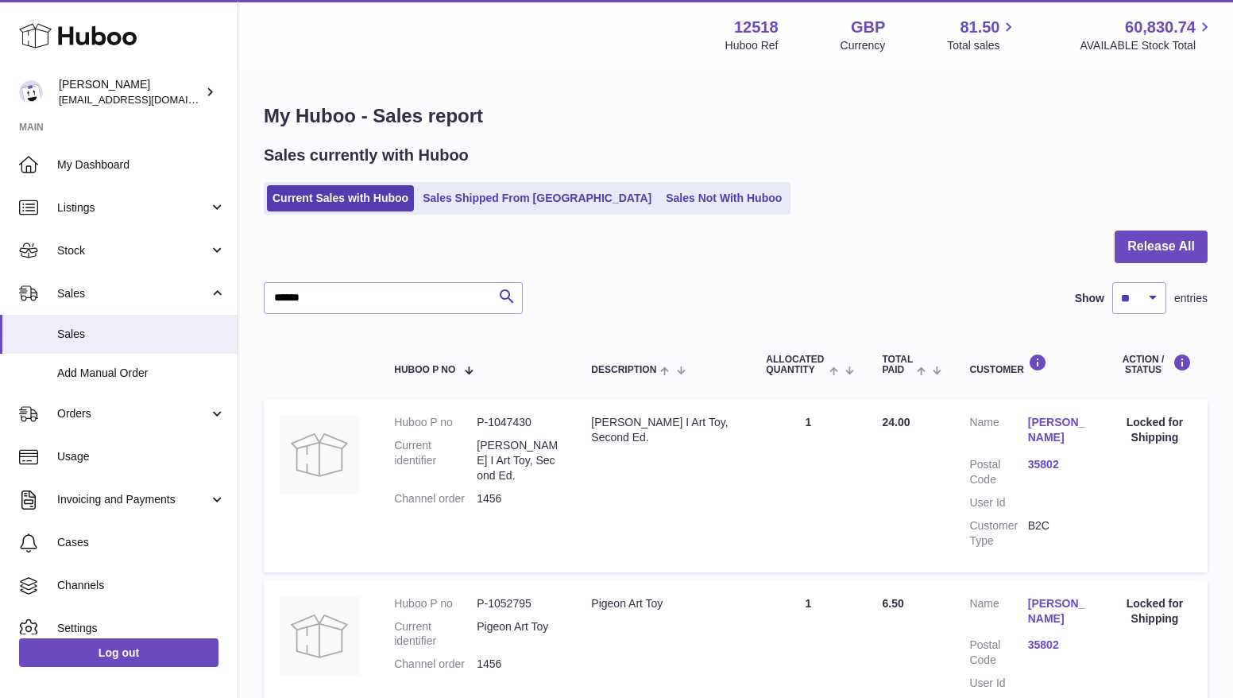 The height and width of the screenshot is (698, 1233). Describe the element at coordinates (366, 155) in the screenshot. I see `h2: Sales currently with Huboo` at that location.